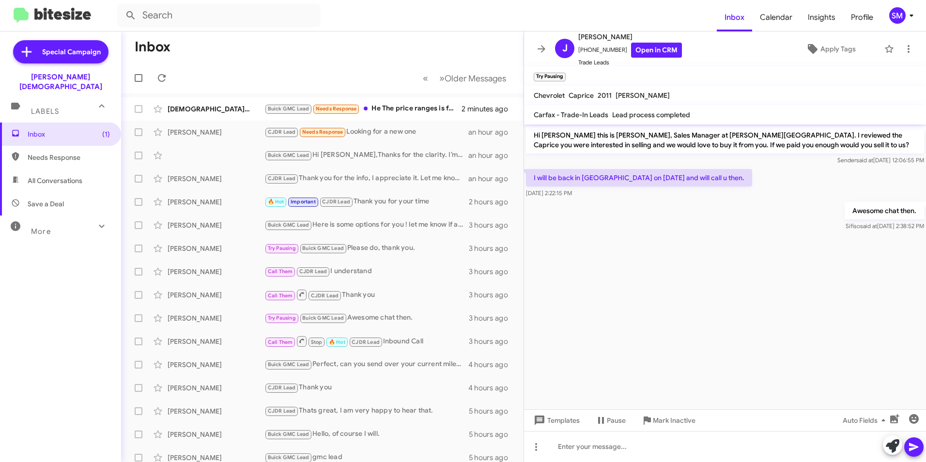 The image size is (926, 462). I want to click on div: 2 hours ago, so click(492, 202).